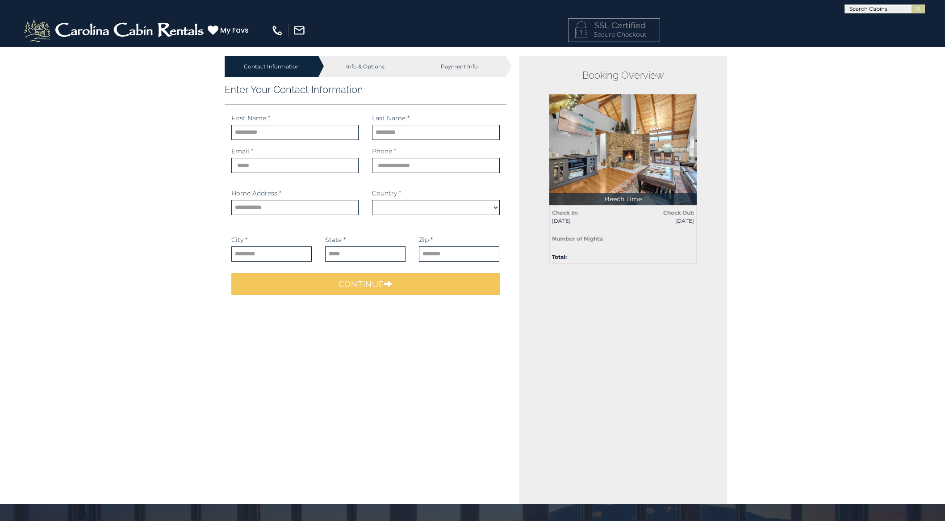 This screenshot has height=521, width=945. What do you see at coordinates (115, 30) in the screenshot?
I see `img: White-1-2.png` at bounding box center [115, 30].